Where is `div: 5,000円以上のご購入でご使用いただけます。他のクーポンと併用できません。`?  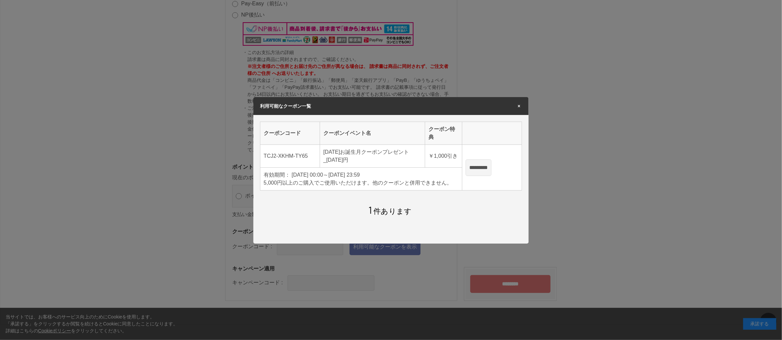
div: 5,000円以上のご購入でご使用いただけます。他のクーポンと併用できません。 is located at coordinates (361, 183).